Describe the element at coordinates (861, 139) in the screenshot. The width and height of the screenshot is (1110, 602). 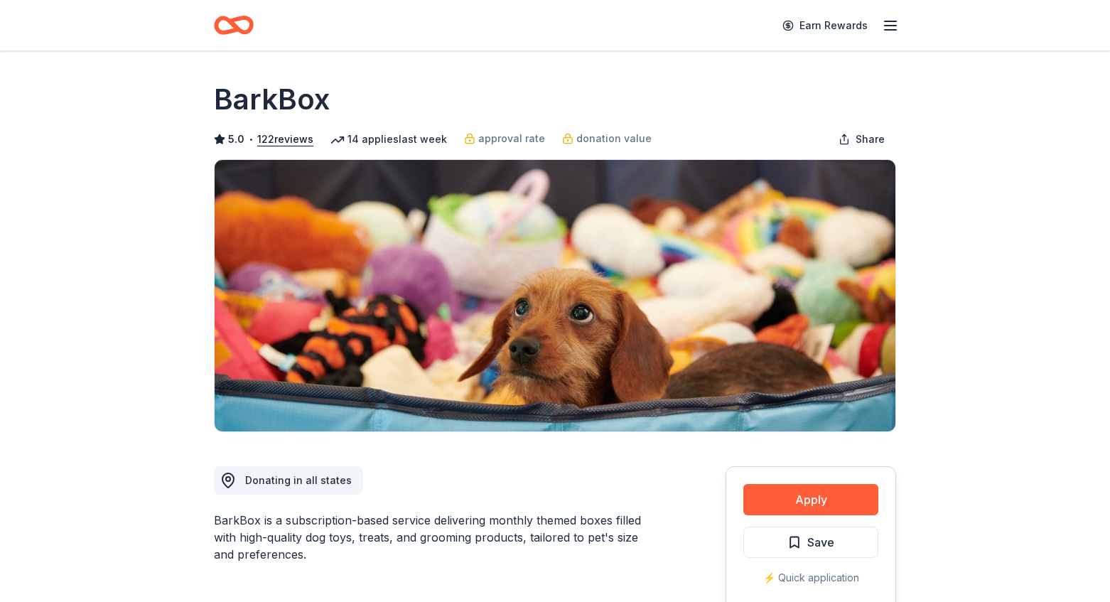
I see `button: Share` at that location.